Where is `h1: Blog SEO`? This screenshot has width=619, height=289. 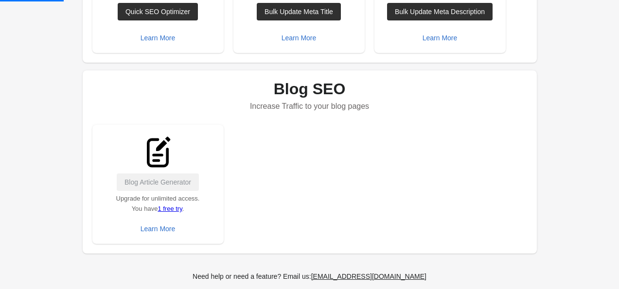
h1: Blog SEO is located at coordinates (310, 89).